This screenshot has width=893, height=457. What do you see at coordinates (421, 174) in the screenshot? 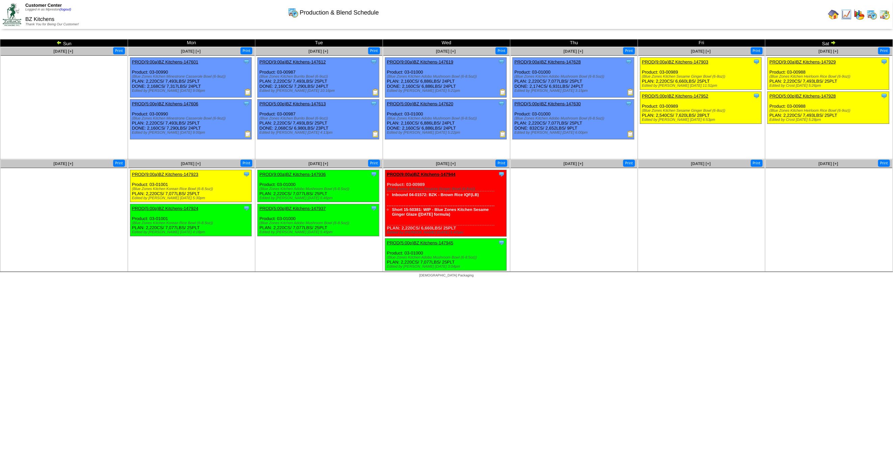
I see `a: PROD(9:00a)BZ Kitchens-147944` at bounding box center [421, 174].